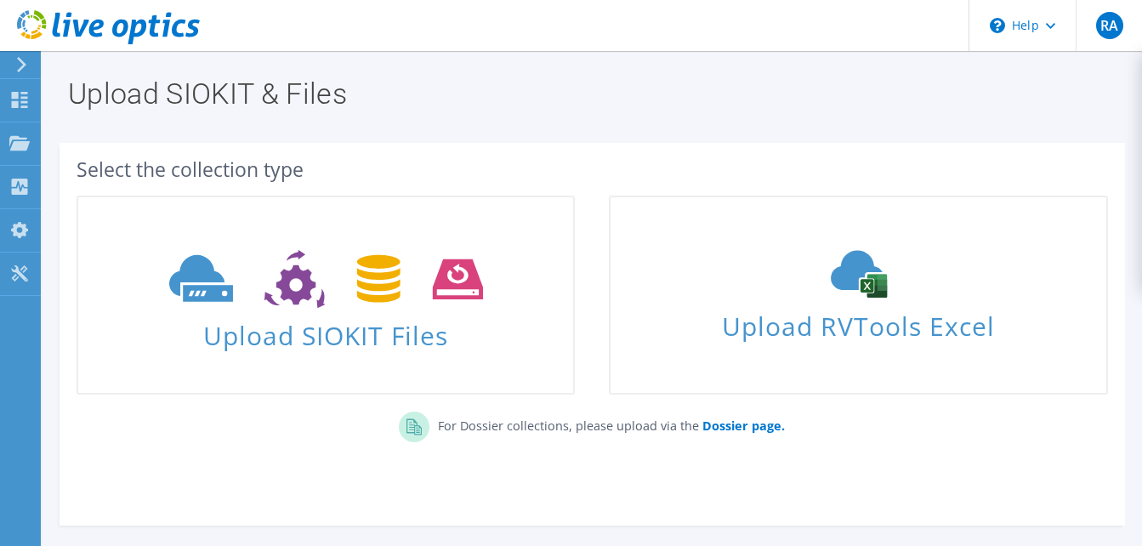 The height and width of the screenshot is (546, 1142). What do you see at coordinates (326, 330) in the screenshot?
I see `span: Upload SIOKIT Files` at bounding box center [326, 330].